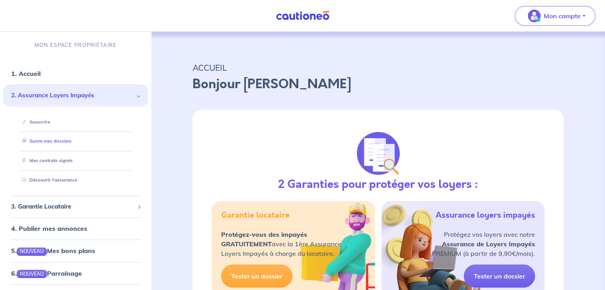 The height and width of the screenshot is (290, 605). Describe the element at coordinates (76, 74) in the screenshot. I see `div: 1. Accueil` at that location.